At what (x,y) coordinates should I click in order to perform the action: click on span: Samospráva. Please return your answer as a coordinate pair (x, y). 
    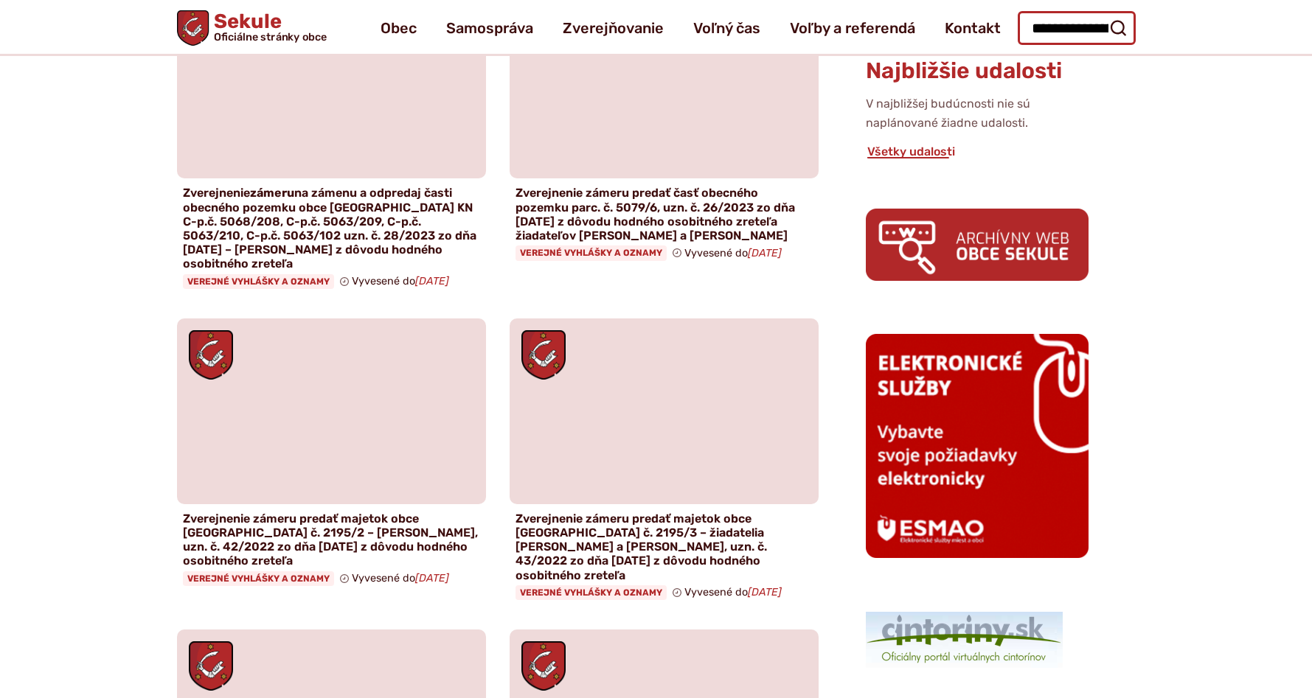
    Looking at the image, I should click on (490, 28).